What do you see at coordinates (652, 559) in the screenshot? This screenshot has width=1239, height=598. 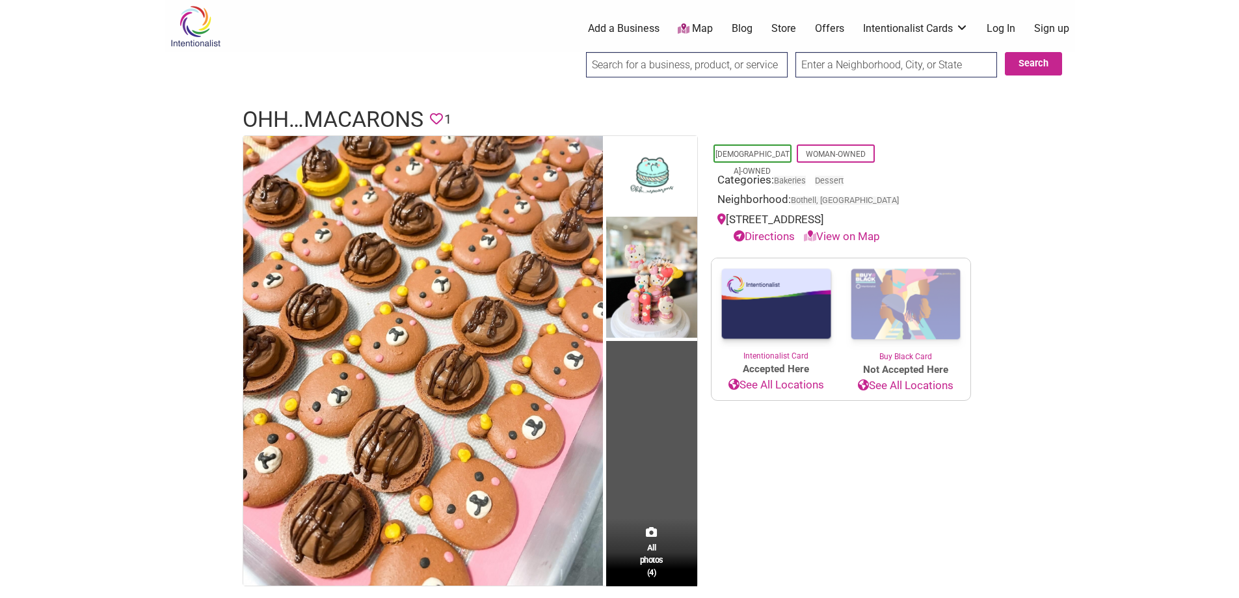 I see `span: All photos (4)` at bounding box center [652, 559].